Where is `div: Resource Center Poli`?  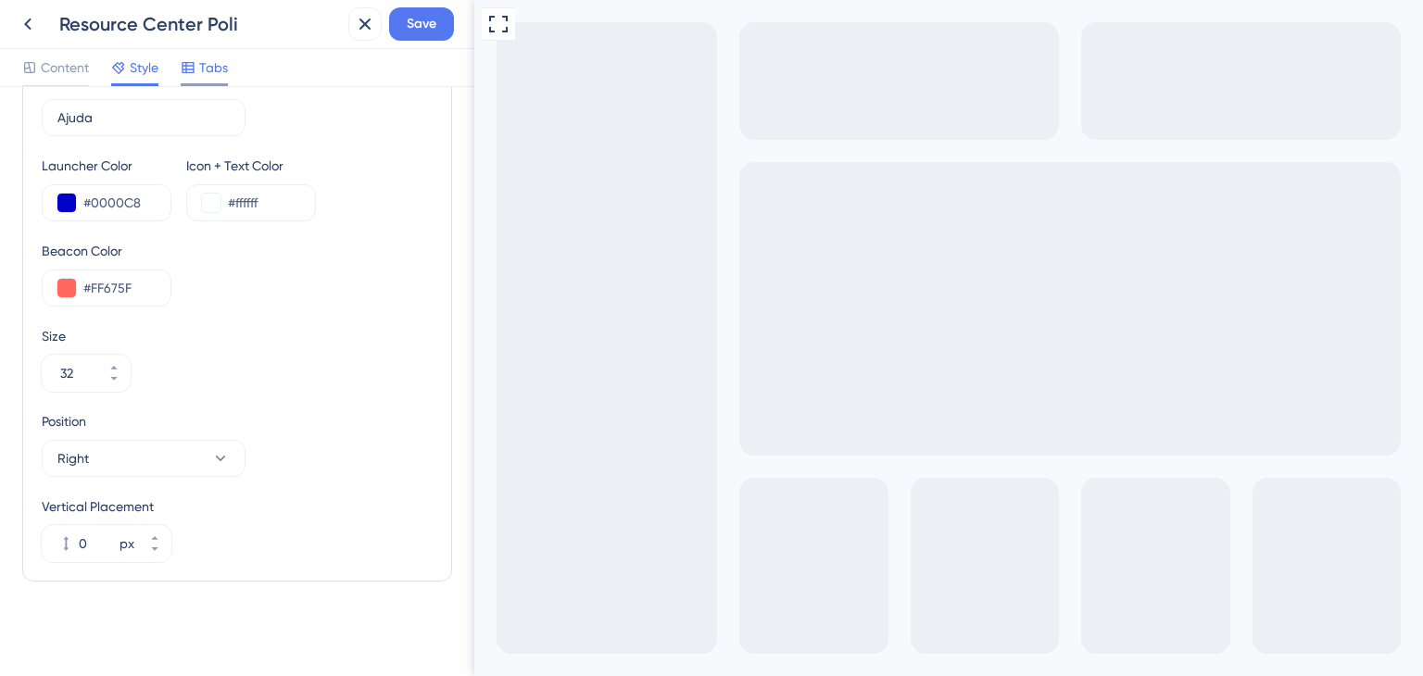
div: Resource Center Poli is located at coordinates (200, 24).